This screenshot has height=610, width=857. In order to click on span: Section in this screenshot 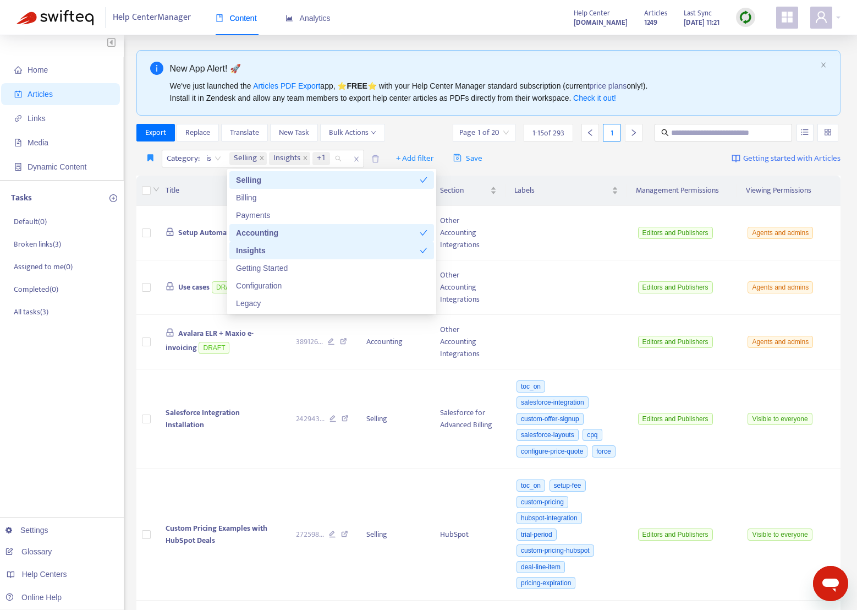, I will do `click(464, 190)`.